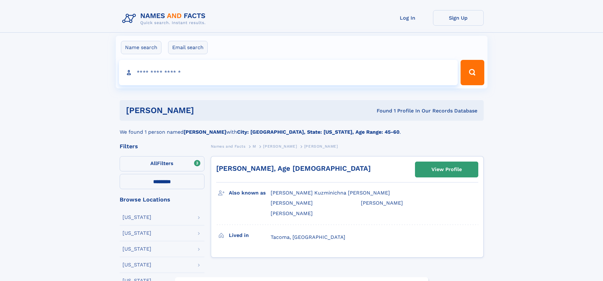  Describe the element at coordinates (381, 111) in the screenshot. I see `div: Found 1 Profile In Our Records Database` at that location.